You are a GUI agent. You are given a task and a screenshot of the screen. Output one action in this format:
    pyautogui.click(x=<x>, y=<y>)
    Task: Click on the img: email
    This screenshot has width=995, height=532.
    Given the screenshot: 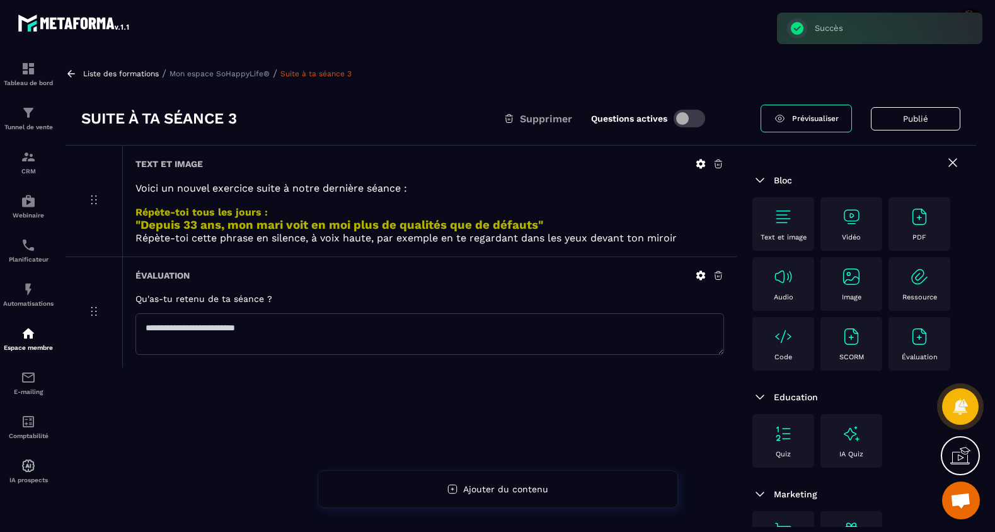 What is the action you would take?
    pyautogui.click(x=28, y=378)
    